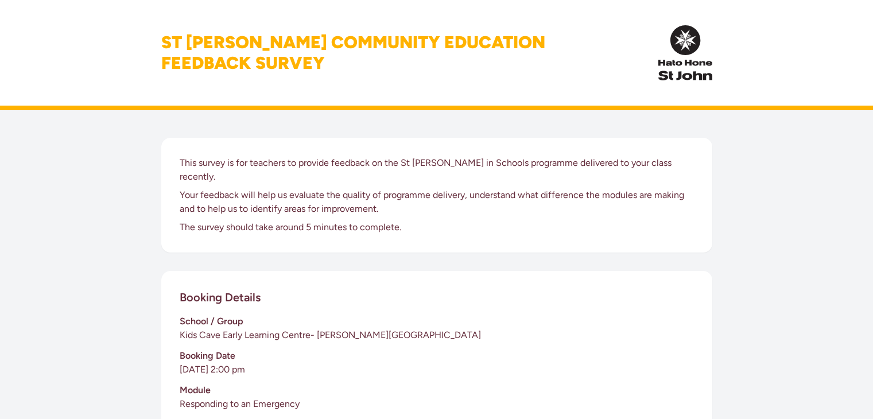 This screenshot has height=419, width=873. Describe the element at coordinates (437, 390) in the screenshot. I see `h3: Module` at that location.